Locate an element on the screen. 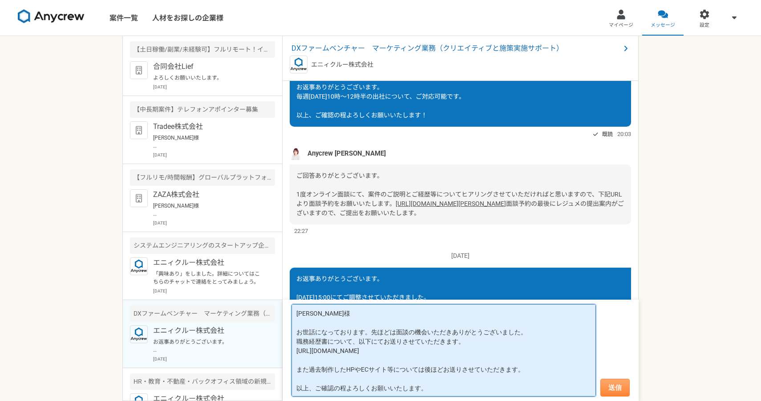 This screenshot has width=761, height=401. span: 20:03 is located at coordinates (624, 134).